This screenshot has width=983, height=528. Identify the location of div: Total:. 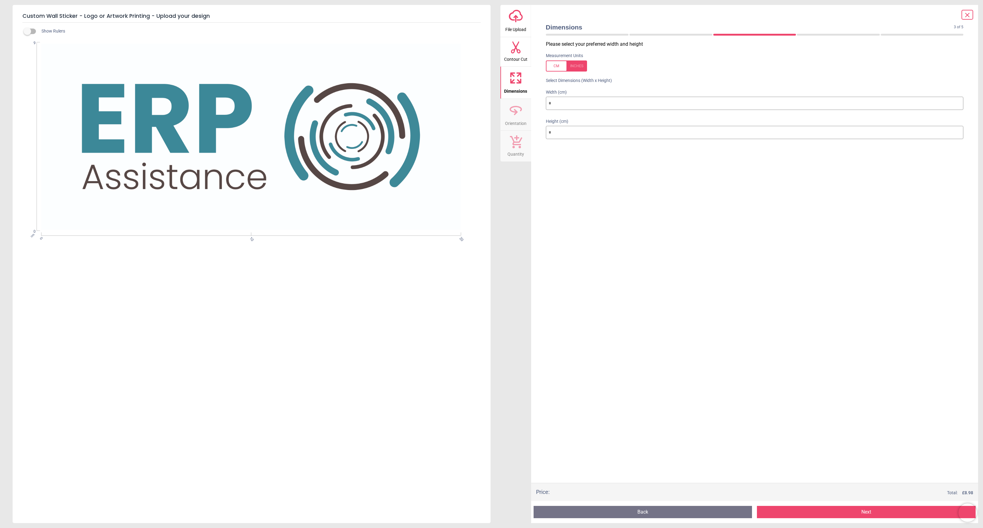
(766, 493).